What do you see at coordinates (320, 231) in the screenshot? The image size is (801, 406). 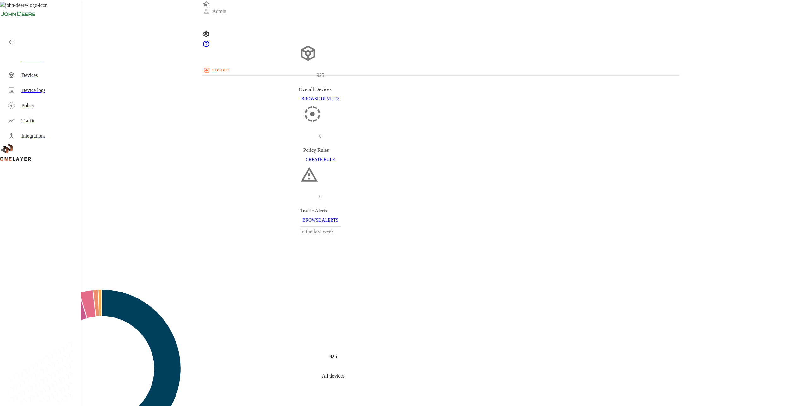 I see `h3: In the last week` at bounding box center [320, 231].